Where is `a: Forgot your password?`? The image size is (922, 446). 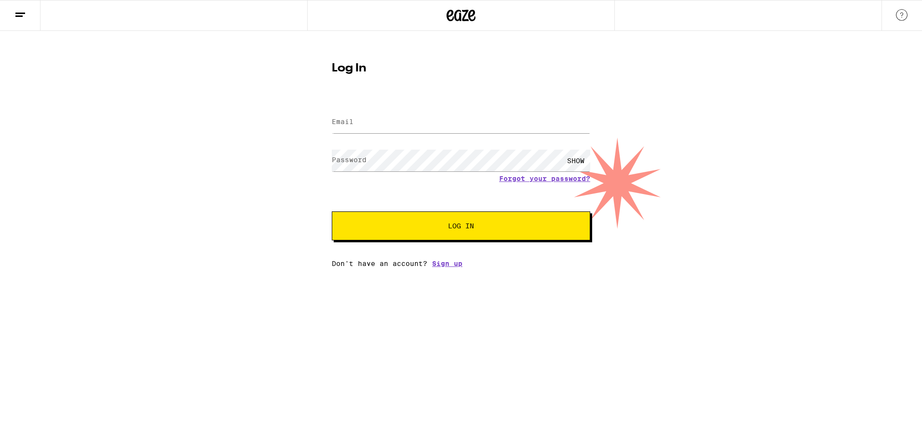
a: Forgot your password? is located at coordinates (545, 178).